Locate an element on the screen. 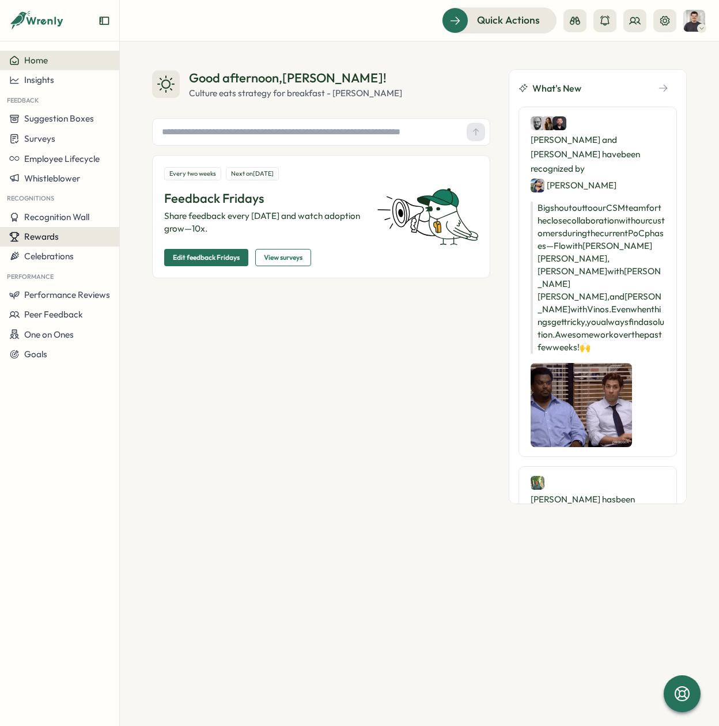  span: Surveys is located at coordinates (40, 138).